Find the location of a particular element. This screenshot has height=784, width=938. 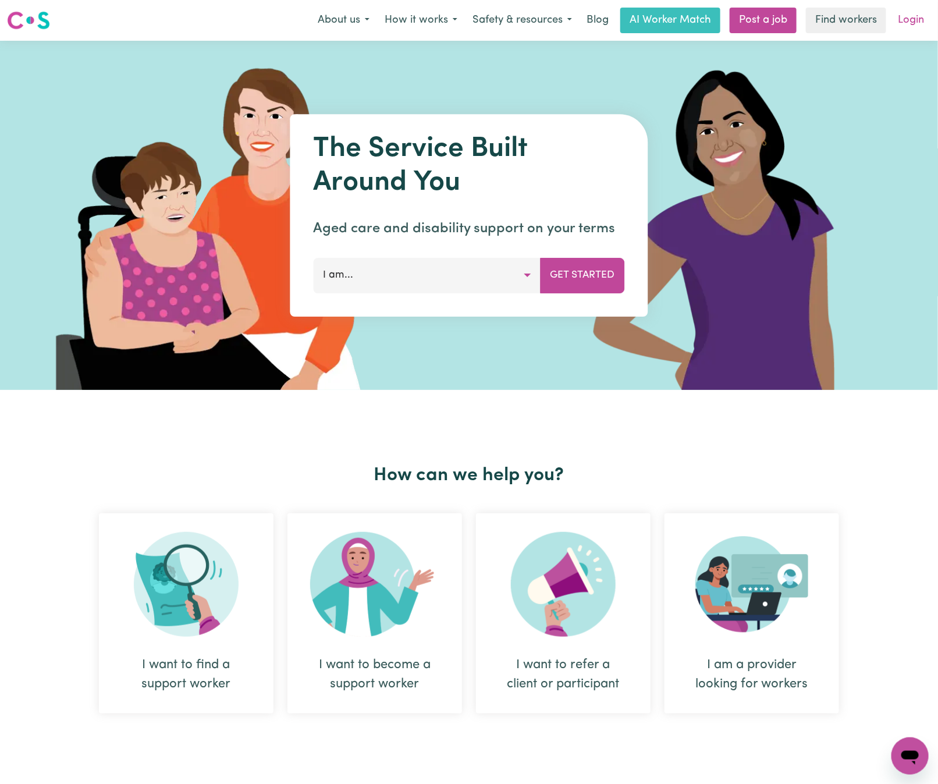

h1: The Service Built Around You is located at coordinates (469, 166).